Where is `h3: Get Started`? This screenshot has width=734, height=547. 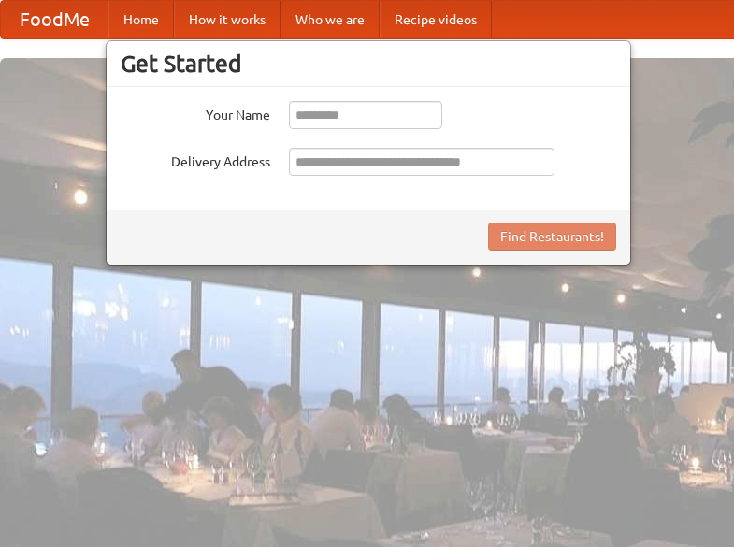
h3: Get Started is located at coordinates (368, 64).